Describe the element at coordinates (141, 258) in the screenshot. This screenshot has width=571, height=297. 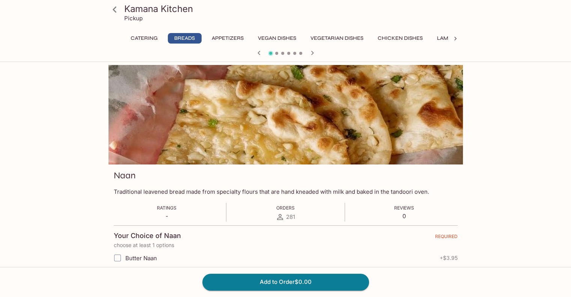
I see `span: Butter Naan` at that location.